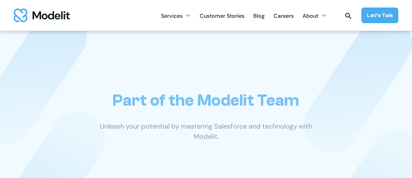 This screenshot has height=178, width=412. Describe the element at coordinates (42, 15) in the screenshot. I see `a: home` at that location.